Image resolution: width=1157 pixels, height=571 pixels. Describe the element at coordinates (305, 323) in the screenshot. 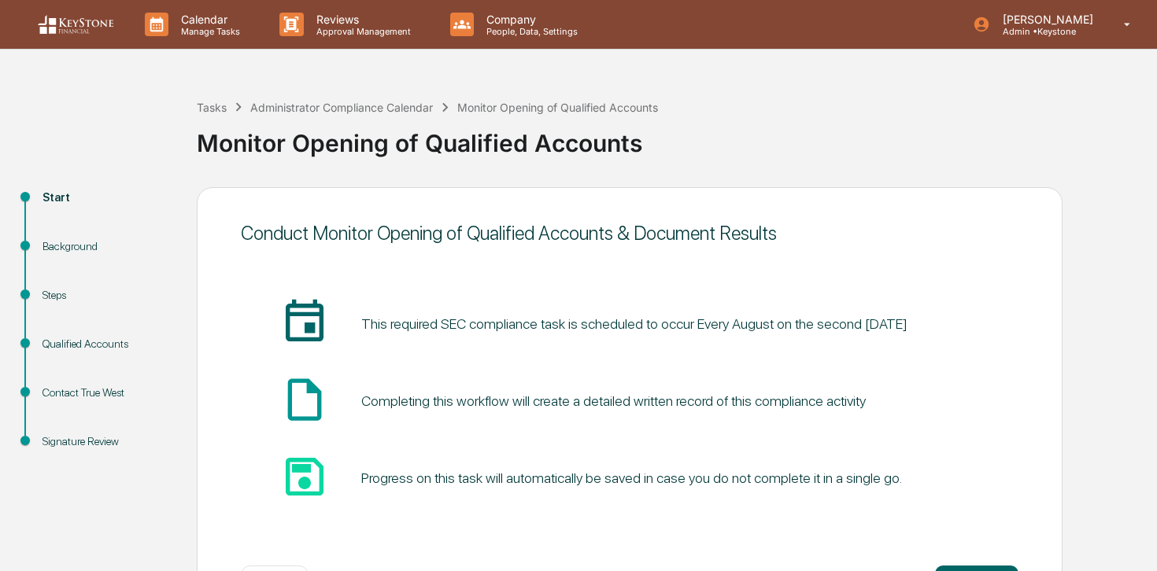

I see `span: insert_invitation_icon` at that location.